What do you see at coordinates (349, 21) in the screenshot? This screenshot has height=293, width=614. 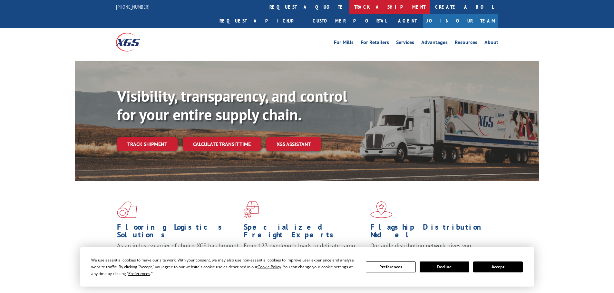 I see `a: Customer Portal` at bounding box center [349, 21].